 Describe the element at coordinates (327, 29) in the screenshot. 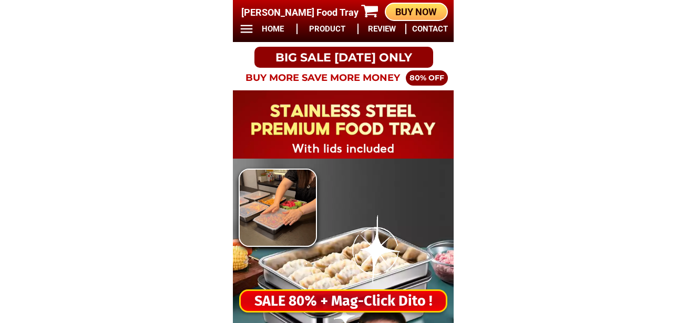

I see `h6: PRODUCT` at that location.